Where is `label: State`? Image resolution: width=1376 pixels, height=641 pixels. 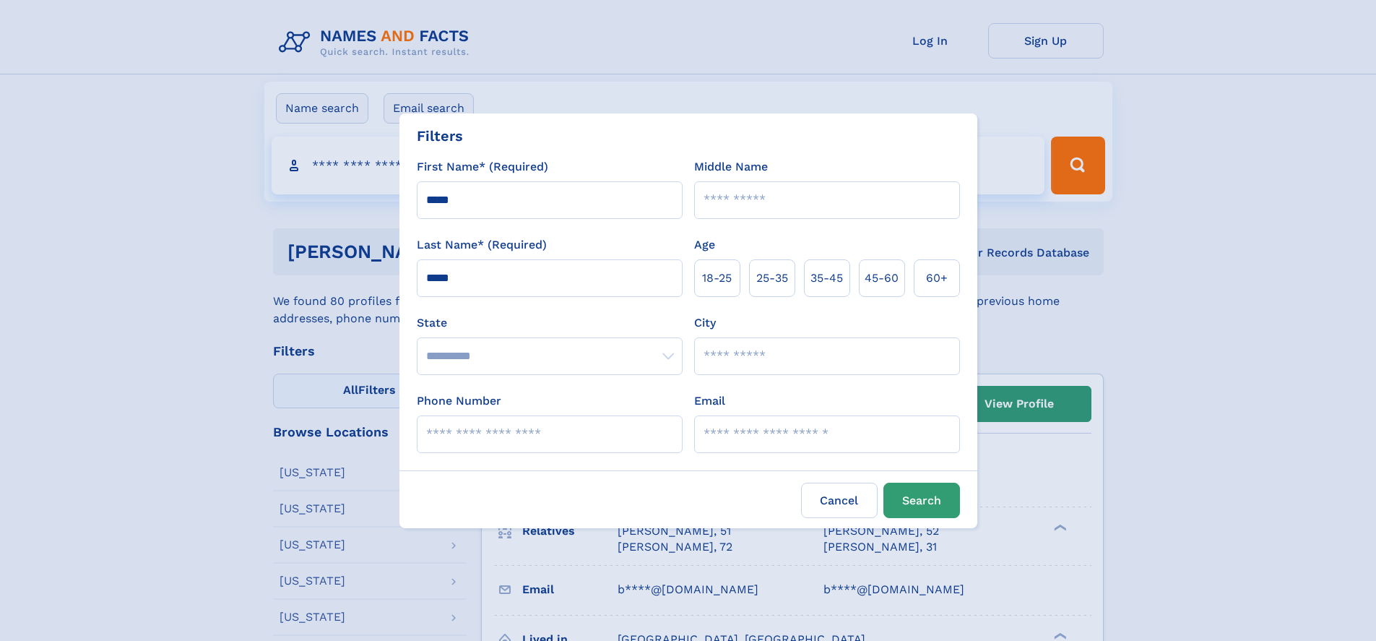 label: State is located at coordinates (550, 323).